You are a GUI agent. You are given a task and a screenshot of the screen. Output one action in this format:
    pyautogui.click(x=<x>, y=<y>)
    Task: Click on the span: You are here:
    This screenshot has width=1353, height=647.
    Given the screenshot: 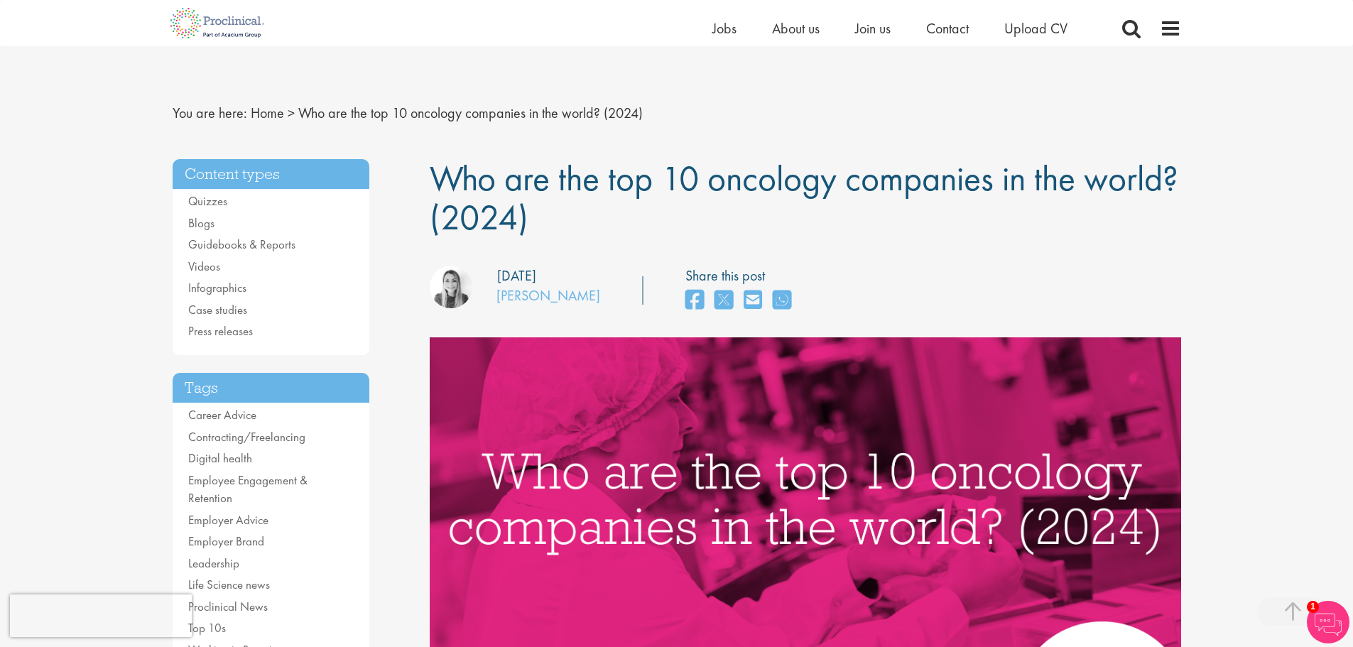 What is the action you would take?
    pyautogui.click(x=210, y=113)
    